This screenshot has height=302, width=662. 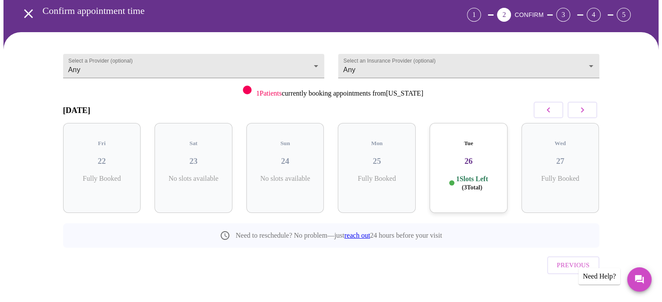 I want to click on p: 1 Slots Left, so click(x=472, y=183).